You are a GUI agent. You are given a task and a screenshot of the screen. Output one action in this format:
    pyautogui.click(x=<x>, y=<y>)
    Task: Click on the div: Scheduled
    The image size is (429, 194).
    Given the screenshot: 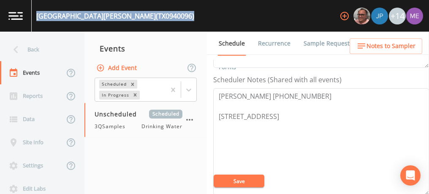 What is the action you would take?
    pyautogui.click(x=113, y=84)
    